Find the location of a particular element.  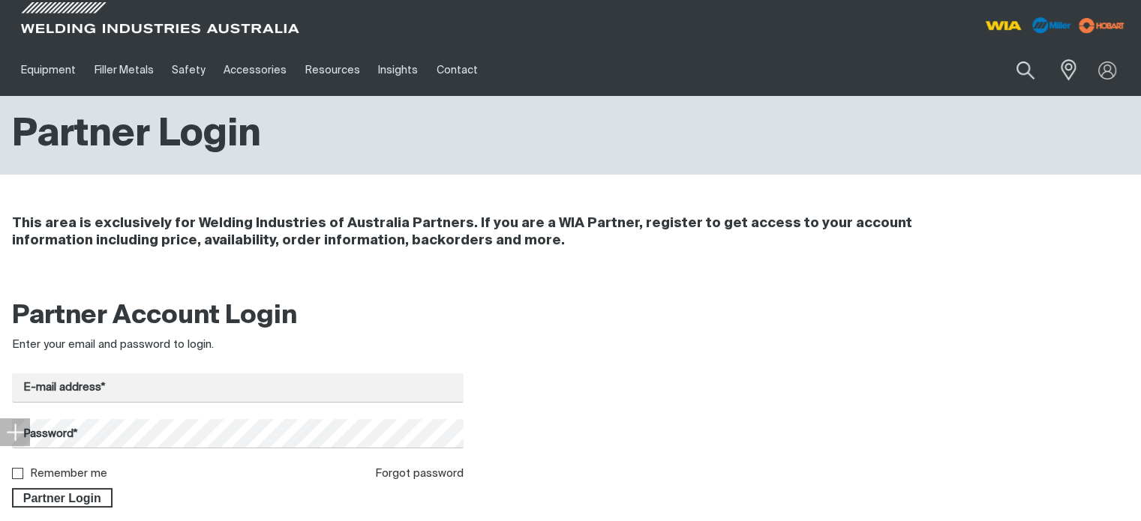

div: Enter your email and password to login. is located at coordinates (238, 345).